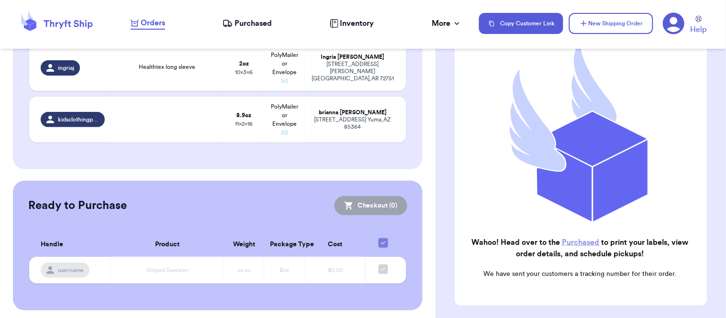 This screenshot has height=318, width=726. Describe the element at coordinates (580, 274) in the screenshot. I see `p: We have sent your customers a tracking number for their order.` at that location.